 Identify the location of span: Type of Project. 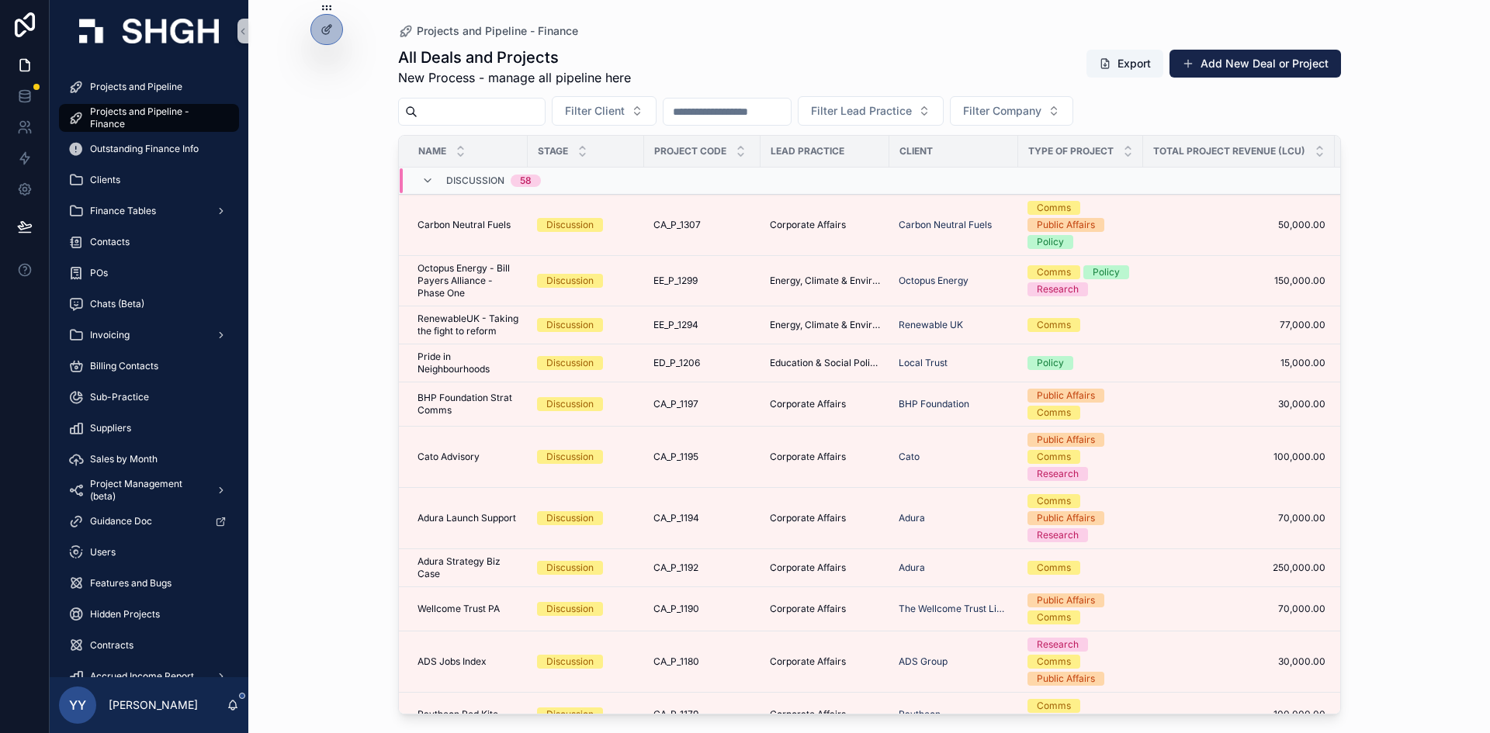
(1071, 151).